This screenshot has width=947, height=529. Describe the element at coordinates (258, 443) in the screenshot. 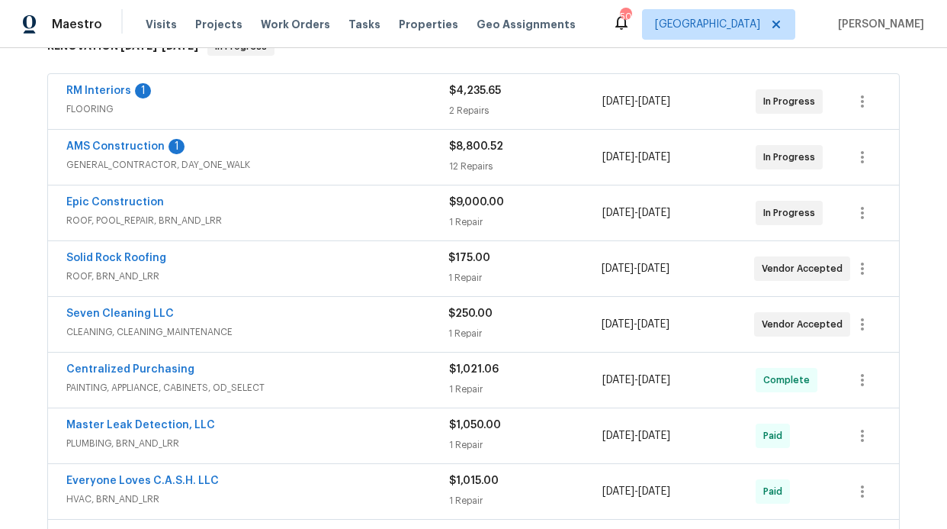

I see `span: PLUMBING, BRN_AND_LRR` at that location.